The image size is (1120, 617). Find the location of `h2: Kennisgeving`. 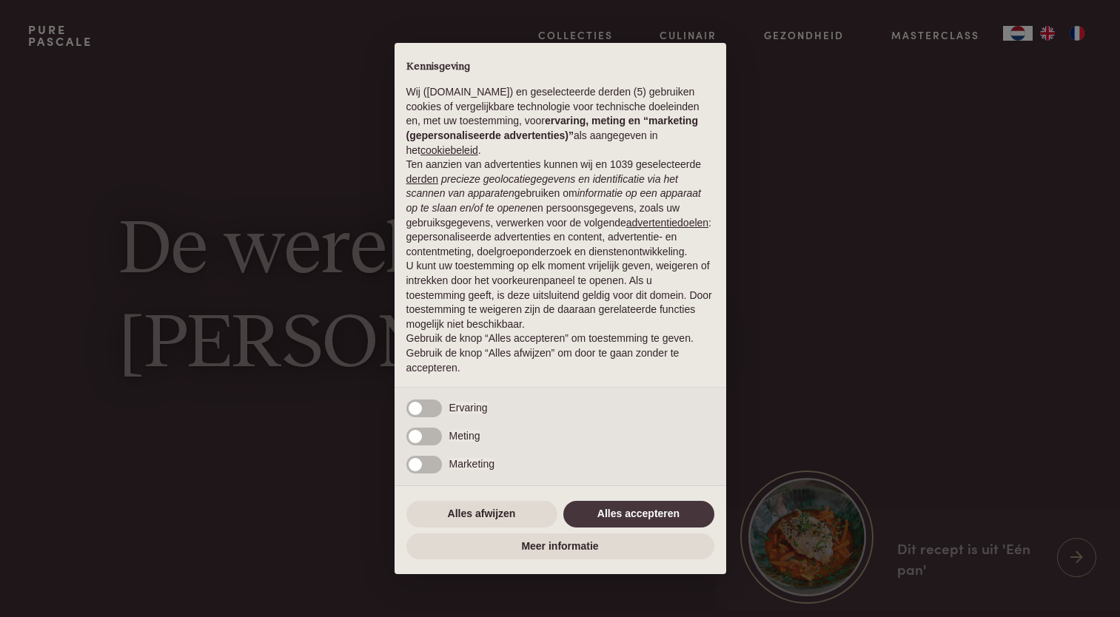

h2: Kennisgeving is located at coordinates (560, 67).